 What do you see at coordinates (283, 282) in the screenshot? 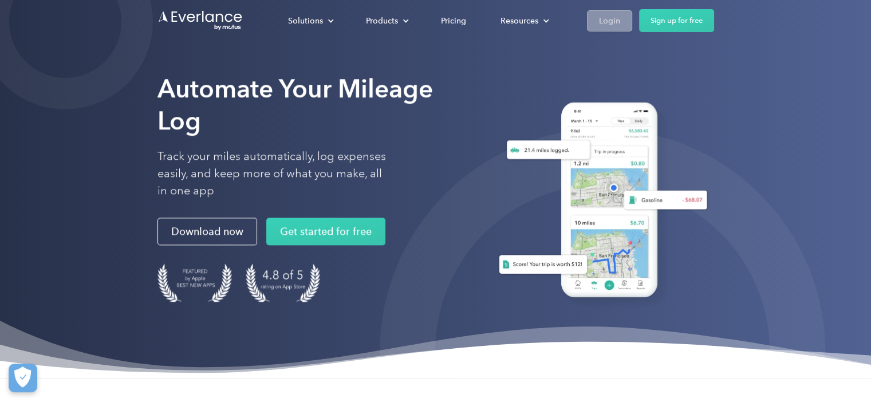
I see `img: 4.9 out of 5 stars on the app store` at bounding box center [283, 282].